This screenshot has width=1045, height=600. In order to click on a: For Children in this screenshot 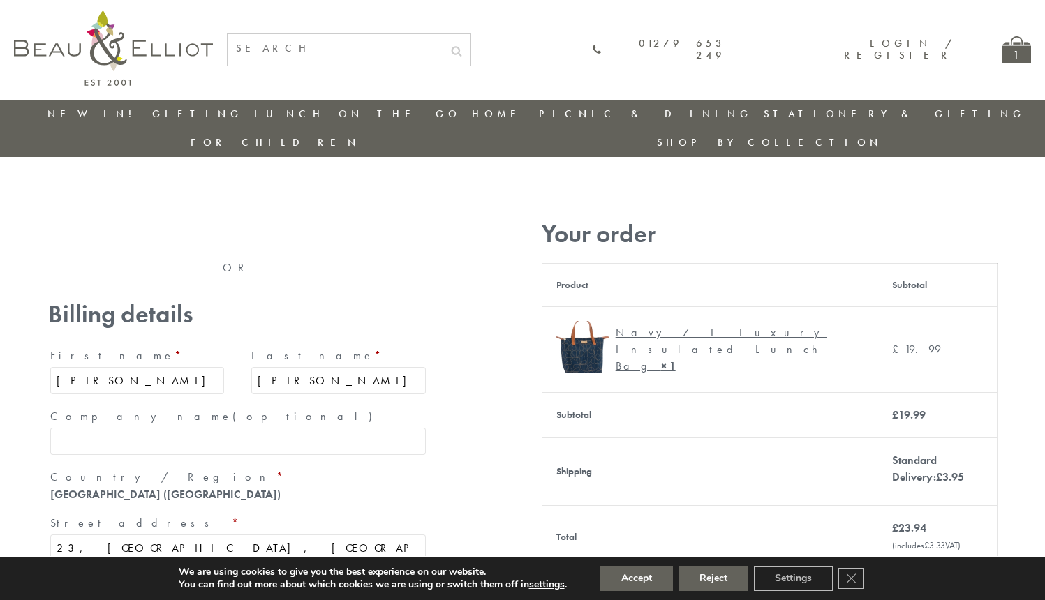, I will do `click(275, 142)`.